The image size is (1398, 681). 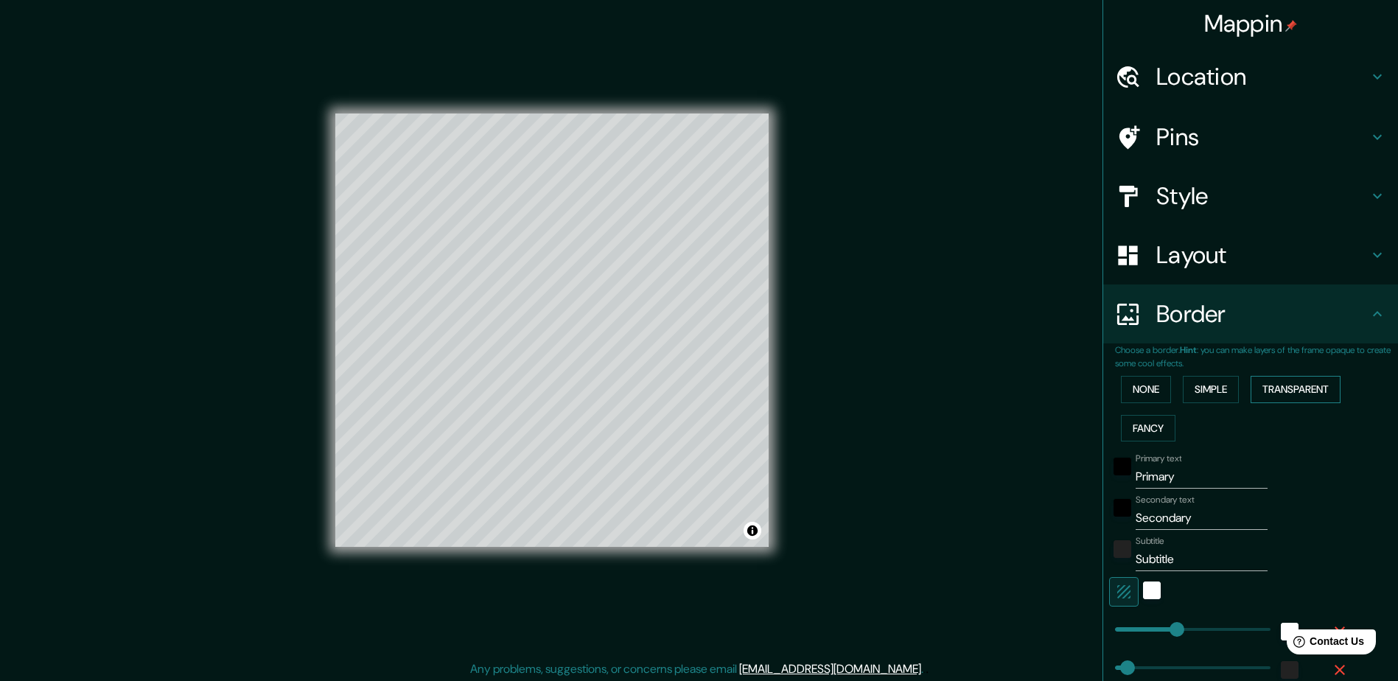 What do you see at coordinates (1158, 458) in the screenshot?
I see `label: Primary text` at bounding box center [1158, 458].